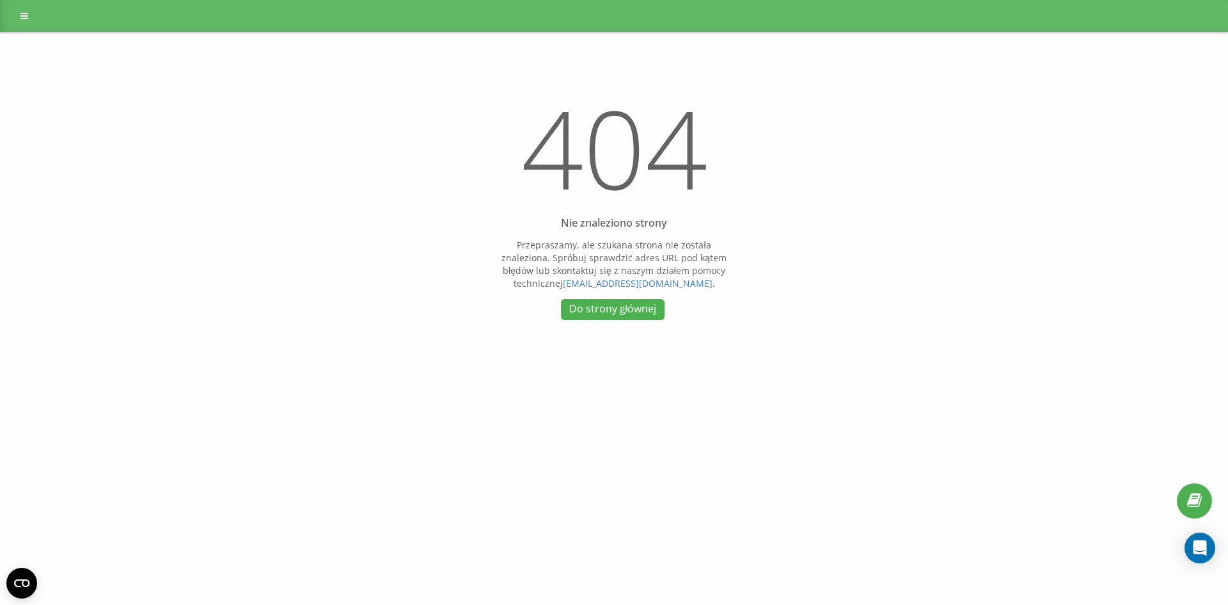 The image size is (1228, 605). I want to click on div: Open Intercom Messenger, so click(1200, 548).